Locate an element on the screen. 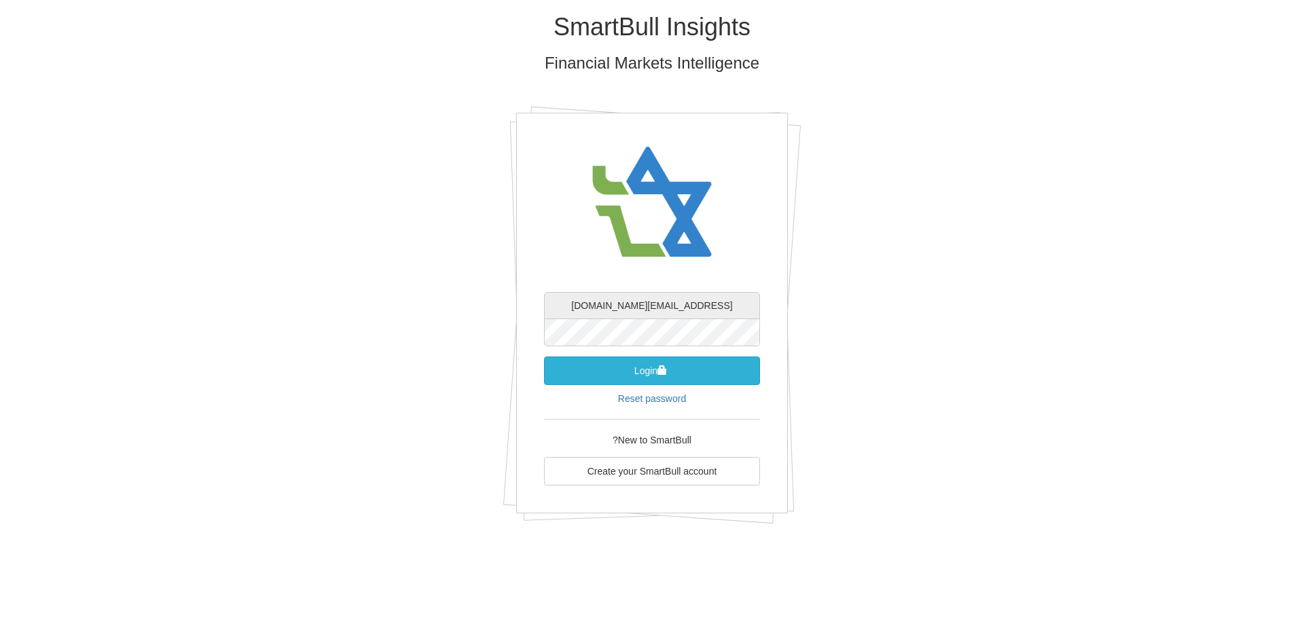 The height and width of the screenshot is (624, 1304). a: Create your SmartBull account is located at coordinates (652, 471).